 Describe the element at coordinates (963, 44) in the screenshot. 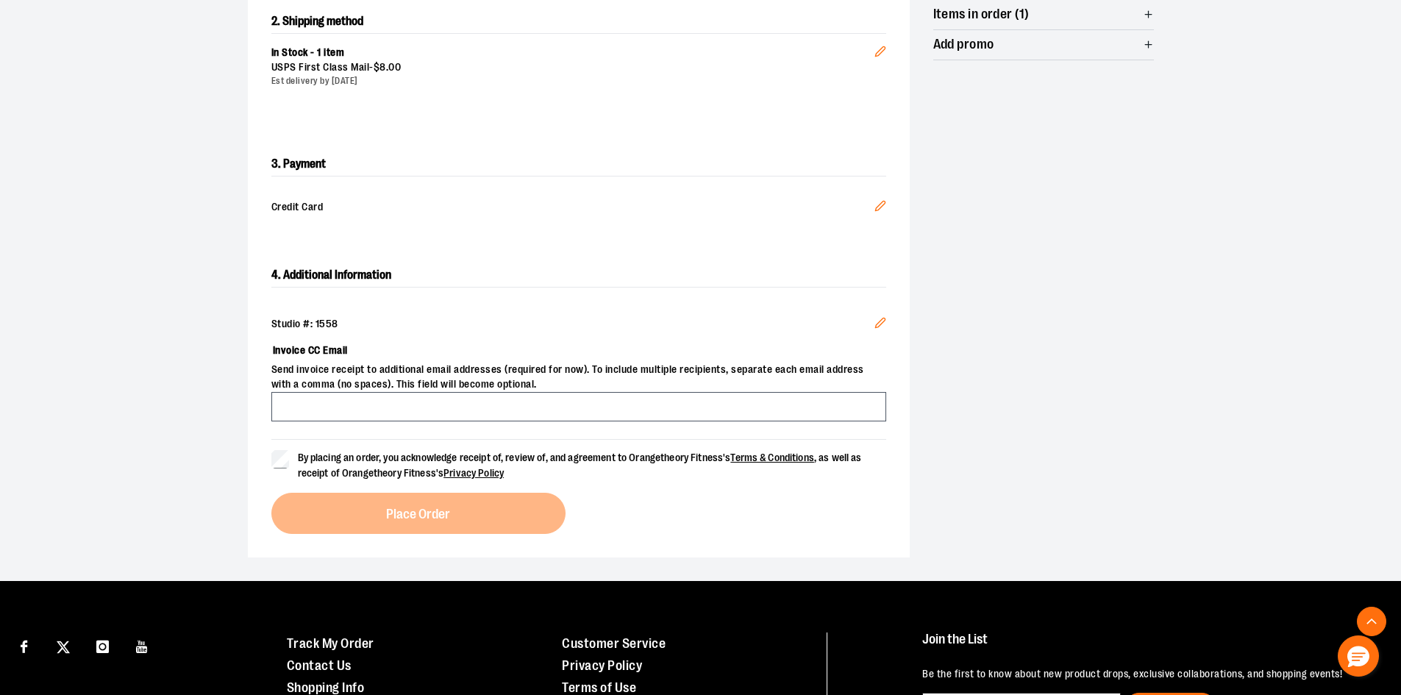

I see `span: Add promo` at that location.